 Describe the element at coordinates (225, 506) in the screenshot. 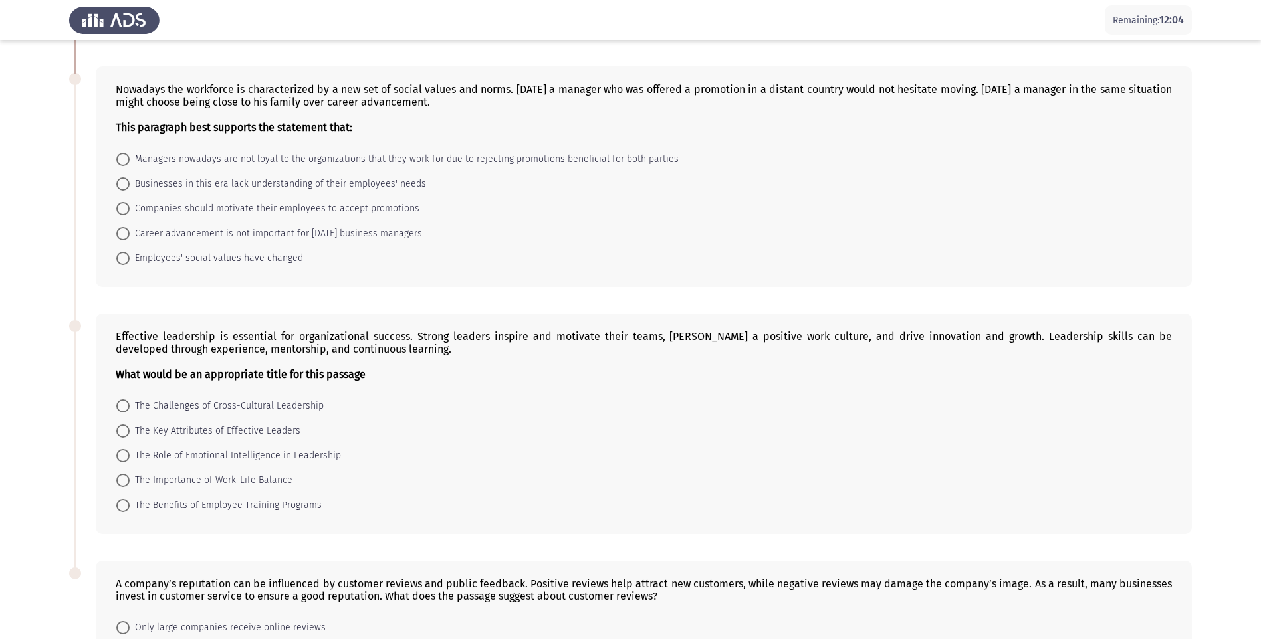

I see `span: The Benefits of Employee Training Programs` at that location.